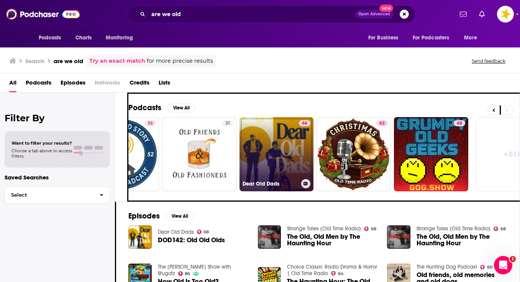  I want to click on input: Search podcasts, credits, & more..., so click(251, 14).